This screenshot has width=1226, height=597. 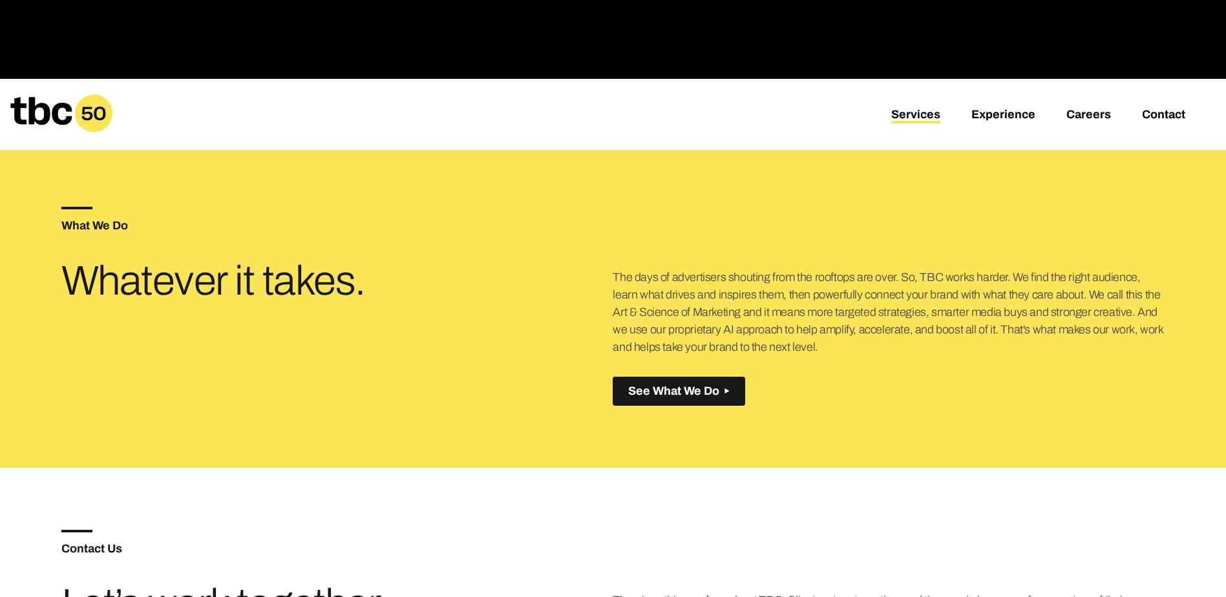 I want to click on span: See What We Do, so click(x=673, y=391).